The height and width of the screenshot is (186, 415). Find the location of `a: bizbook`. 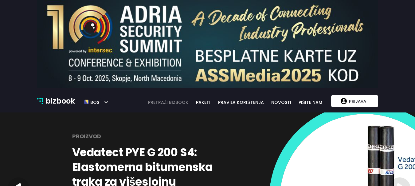

a: bizbook is located at coordinates (56, 101).